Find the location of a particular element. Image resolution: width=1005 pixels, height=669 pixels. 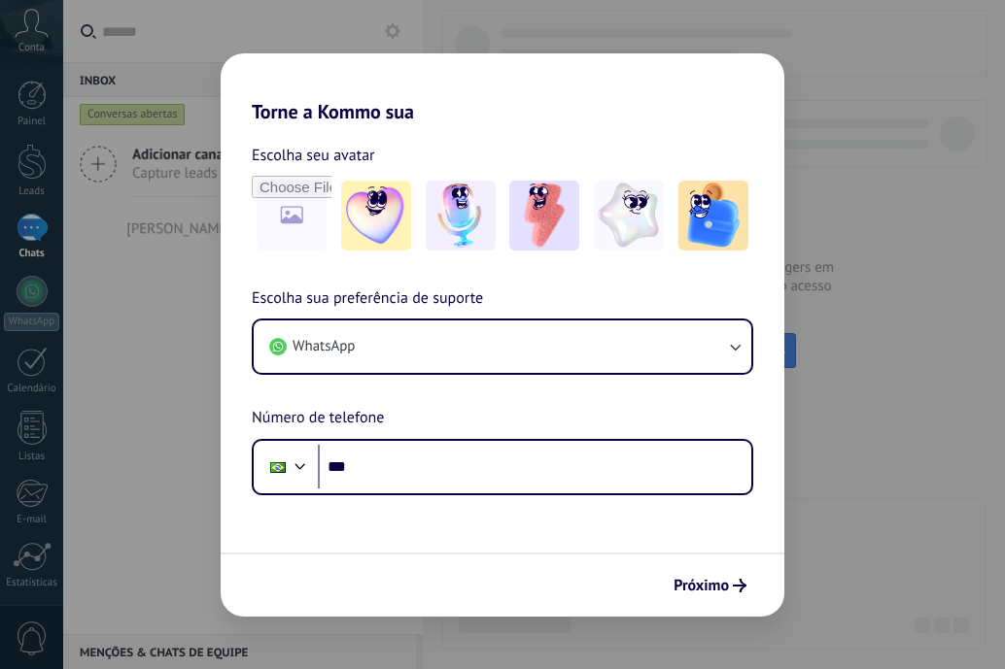

span: Próximo is located at coordinates (701, 586).